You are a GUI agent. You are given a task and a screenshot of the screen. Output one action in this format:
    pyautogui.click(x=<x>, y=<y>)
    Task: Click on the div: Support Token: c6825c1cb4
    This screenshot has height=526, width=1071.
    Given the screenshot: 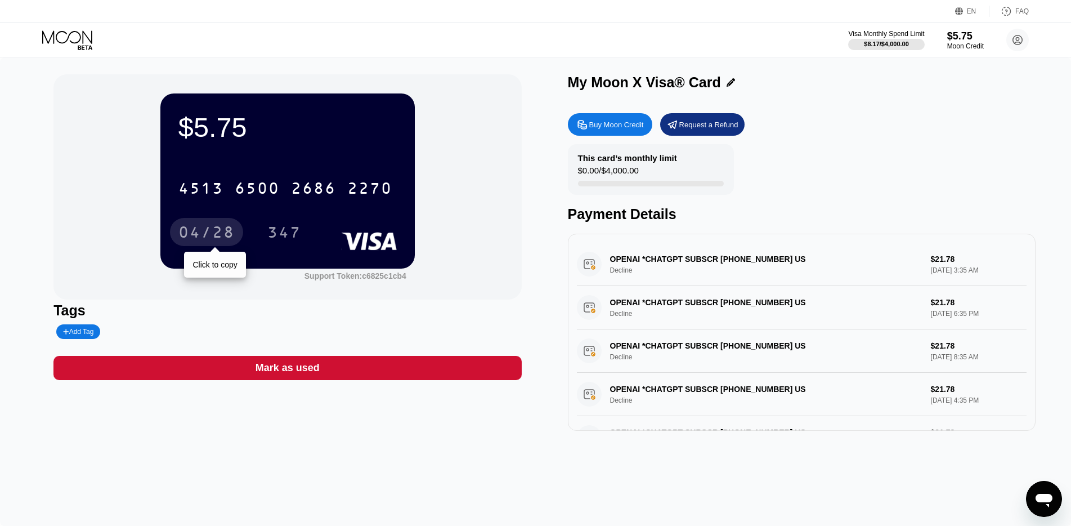 What is the action you would take?
    pyautogui.click(x=355, y=276)
    